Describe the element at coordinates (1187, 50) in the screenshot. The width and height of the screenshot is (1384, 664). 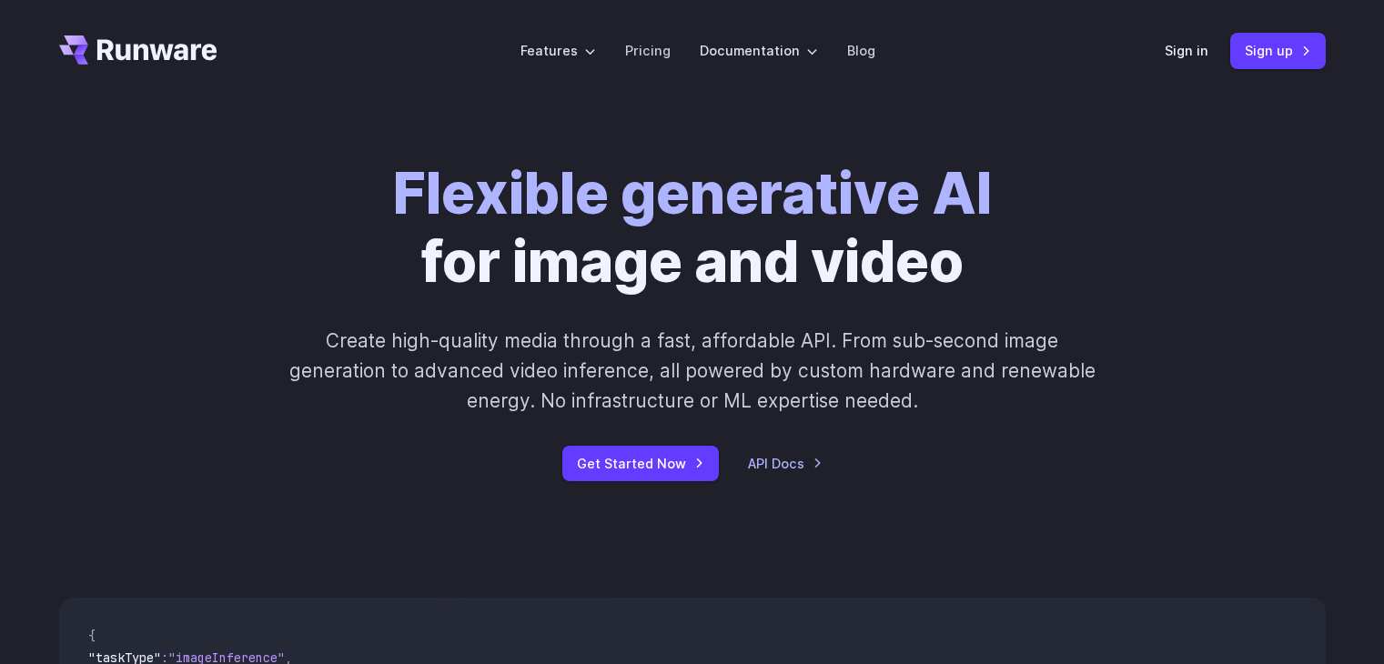
I see `a: Sign in` at that location.